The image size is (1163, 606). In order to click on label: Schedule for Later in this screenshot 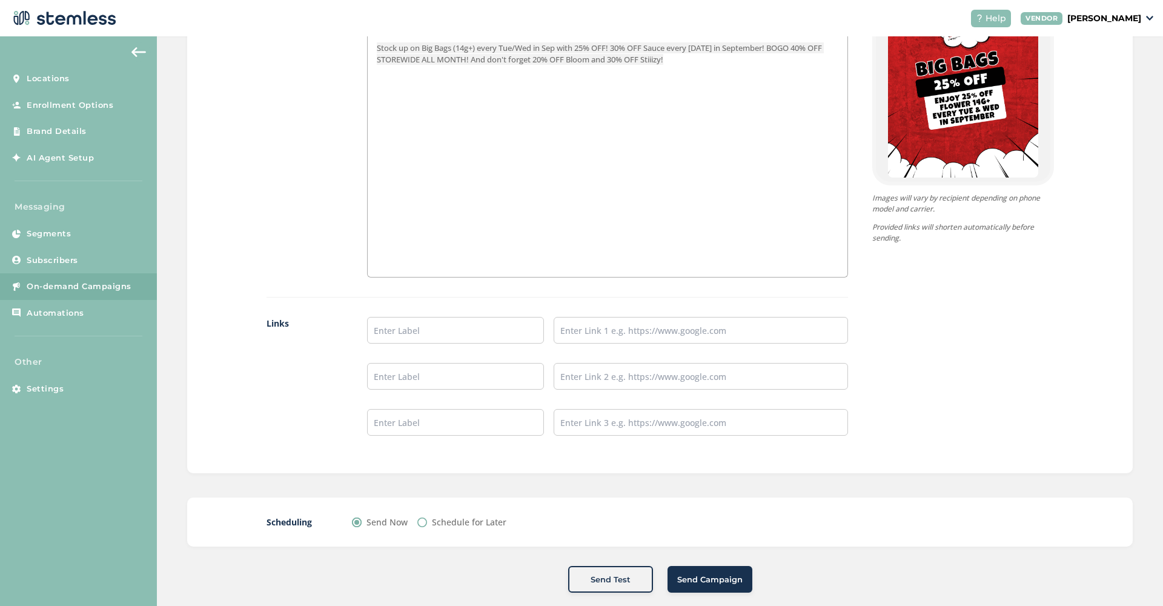, I will do `click(469, 521)`.